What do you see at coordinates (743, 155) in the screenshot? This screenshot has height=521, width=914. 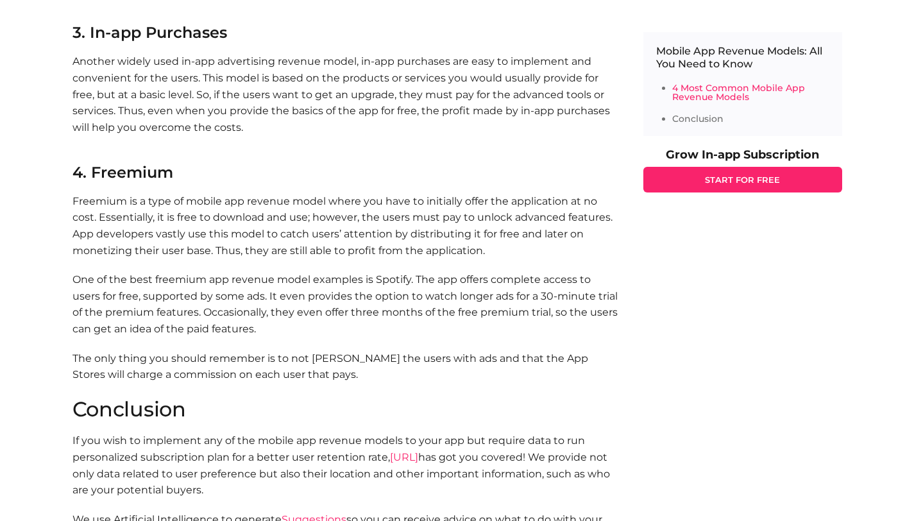 I see `p: Grow In-app Subscription` at bounding box center [743, 155].